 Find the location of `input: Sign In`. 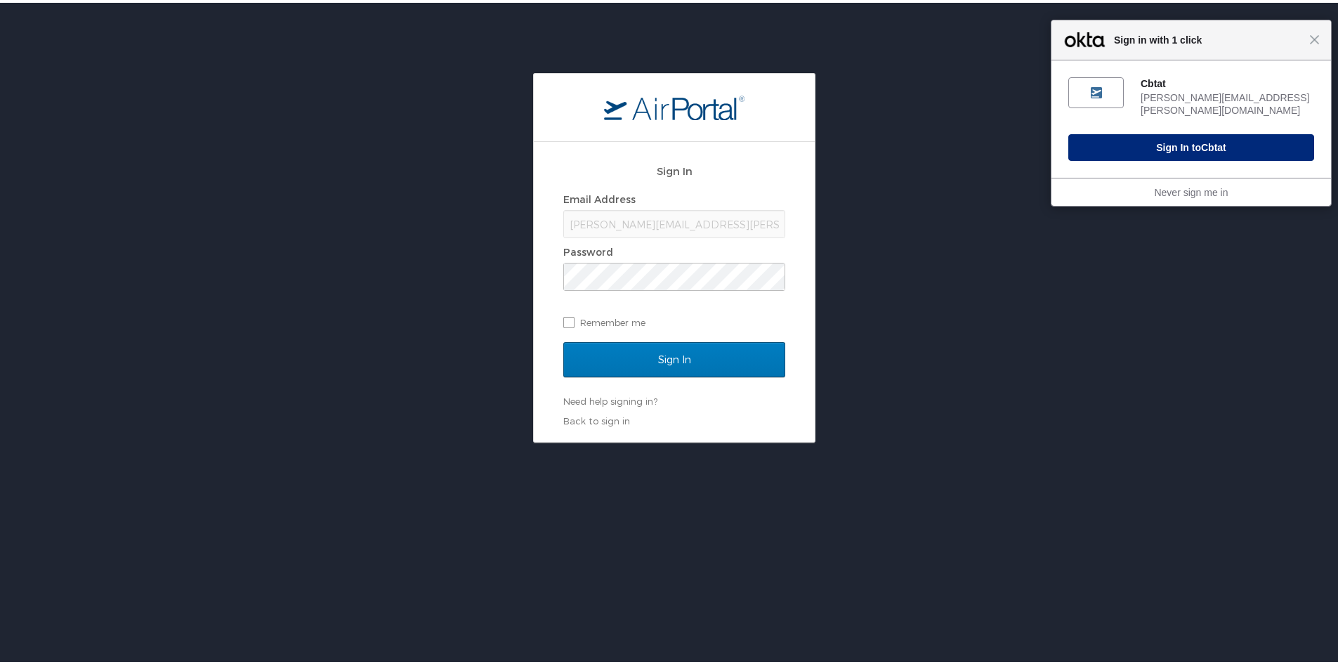

input: Sign In is located at coordinates (674, 357).